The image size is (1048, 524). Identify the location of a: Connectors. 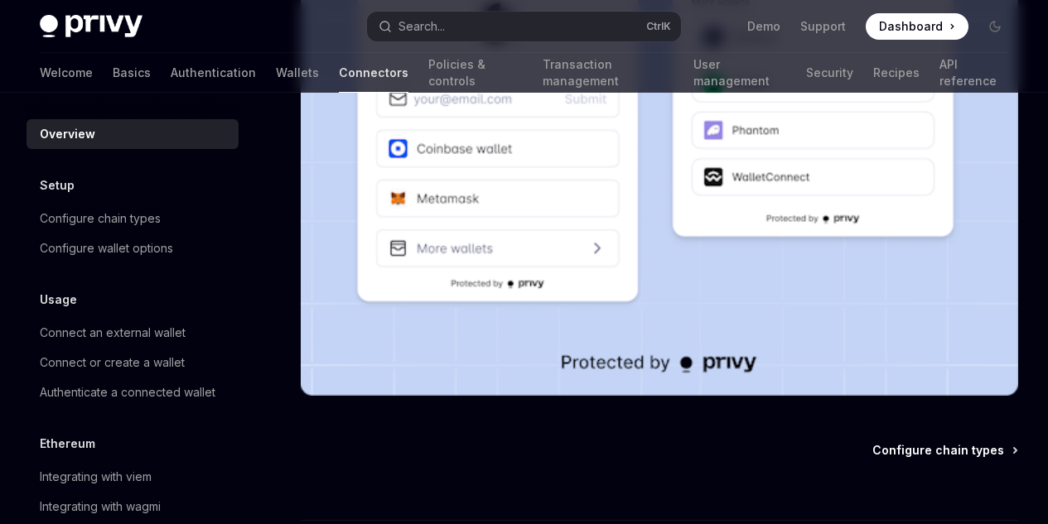
(374, 73).